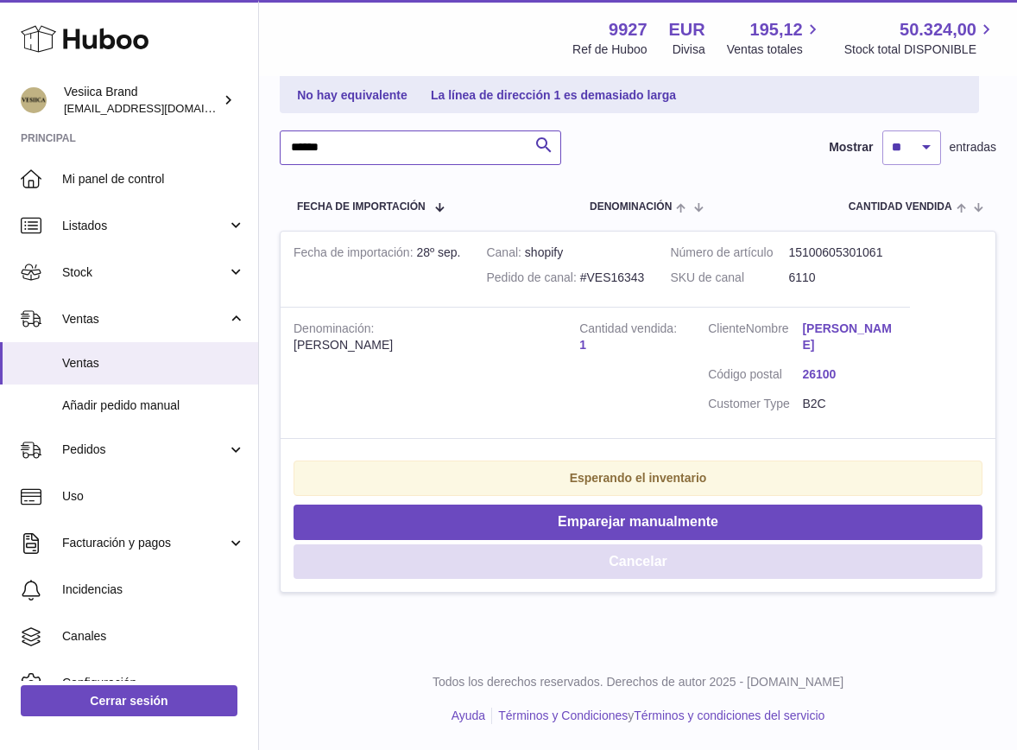 The height and width of the screenshot is (750, 1017). I want to click on span: Pedidos, so click(144, 449).